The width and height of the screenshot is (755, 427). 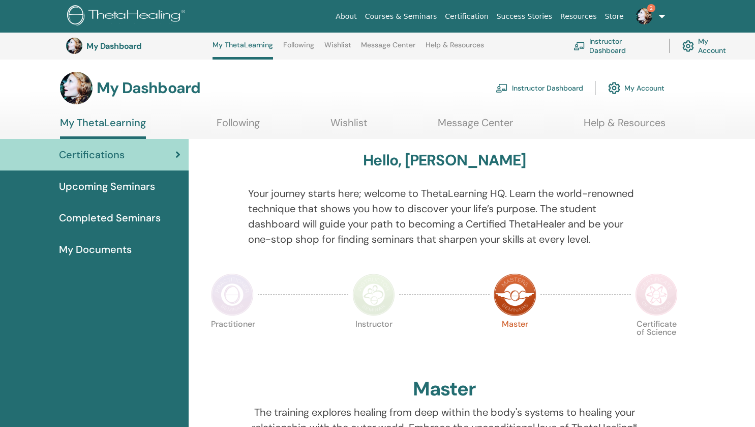 I want to click on a: About, so click(x=346, y=16).